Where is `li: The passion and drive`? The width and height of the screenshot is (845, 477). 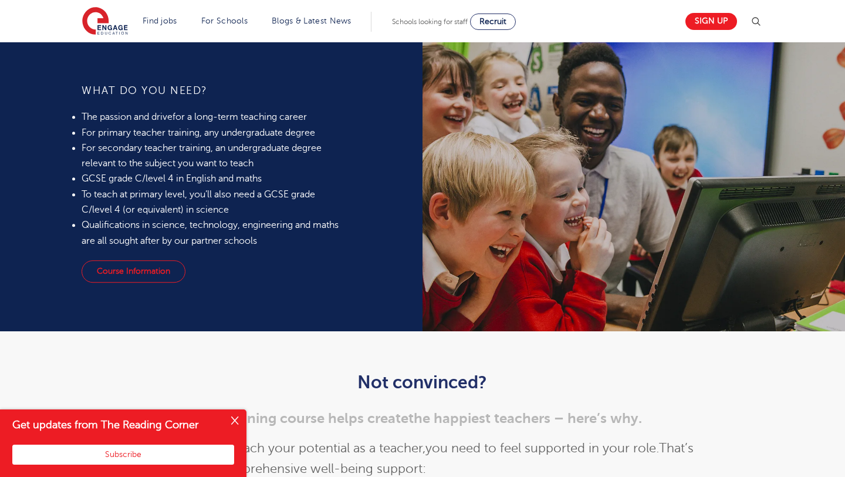
li: The passion and drive is located at coordinates (211, 117).